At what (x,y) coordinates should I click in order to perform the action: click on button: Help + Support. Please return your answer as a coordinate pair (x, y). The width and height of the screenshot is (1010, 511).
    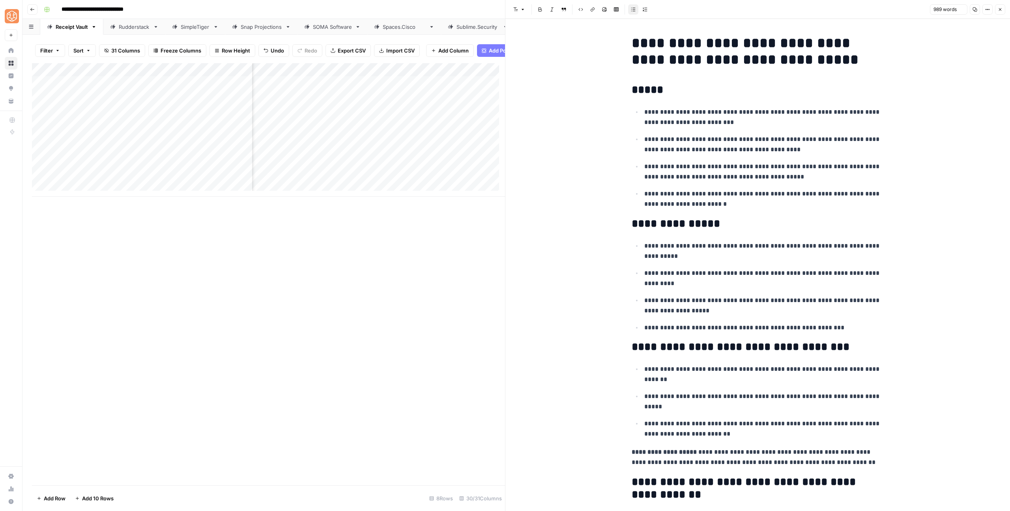
    Looking at the image, I should click on (11, 501).